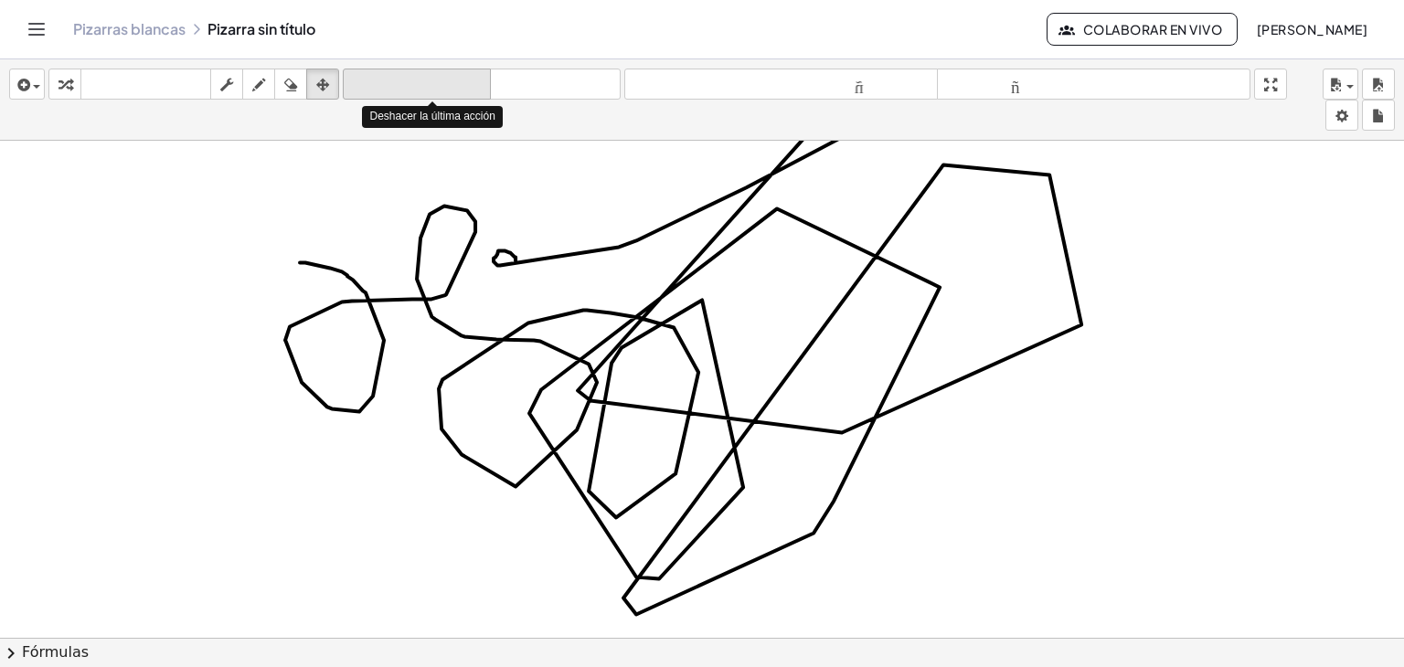 The image size is (1404, 667). What do you see at coordinates (145, 84) in the screenshot?
I see `font: teclado` at bounding box center [145, 84].